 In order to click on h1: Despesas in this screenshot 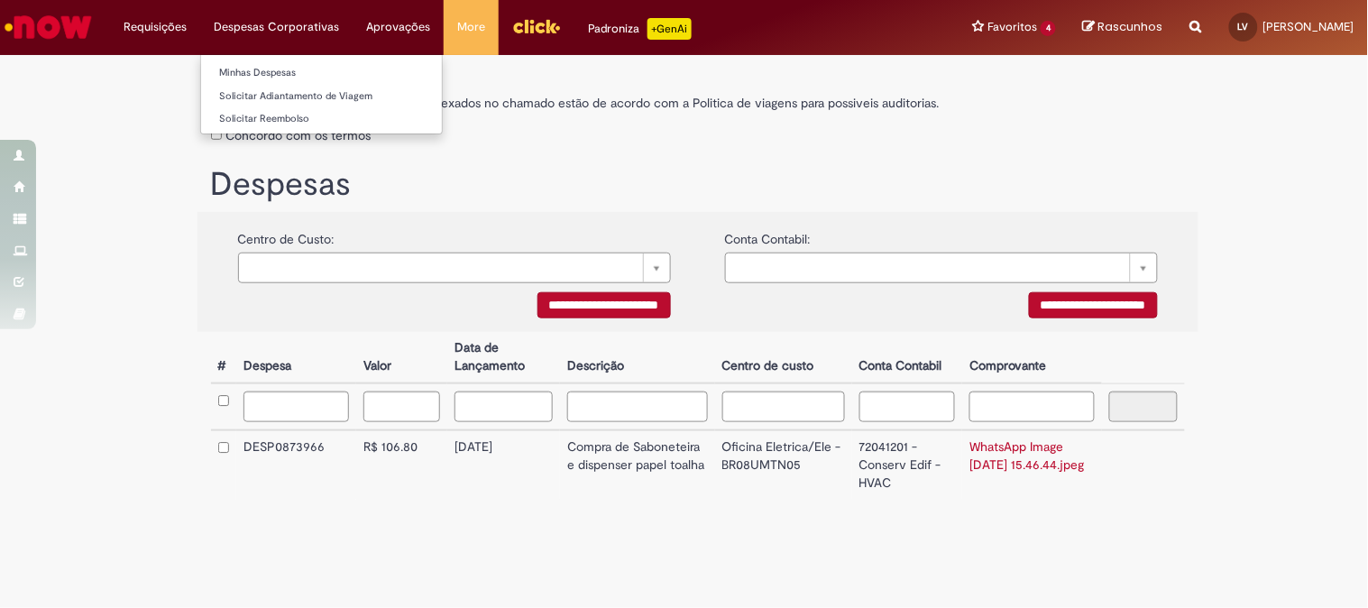, I will do `click(698, 185)`.